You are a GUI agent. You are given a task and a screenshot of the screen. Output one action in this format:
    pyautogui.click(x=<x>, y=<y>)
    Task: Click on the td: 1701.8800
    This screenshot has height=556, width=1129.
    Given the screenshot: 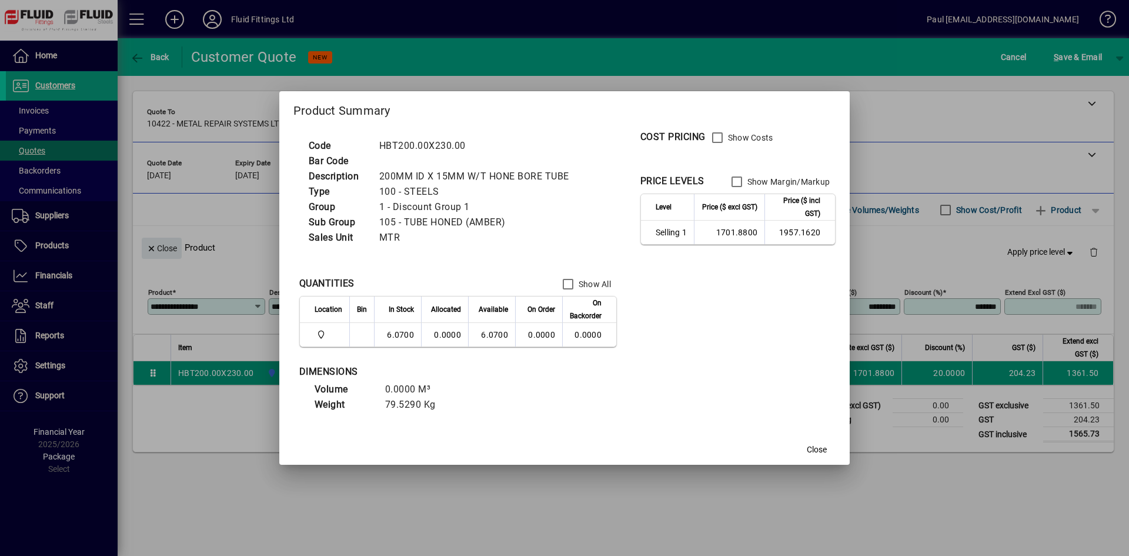 What is the action you would take?
    pyautogui.click(x=729, y=232)
    